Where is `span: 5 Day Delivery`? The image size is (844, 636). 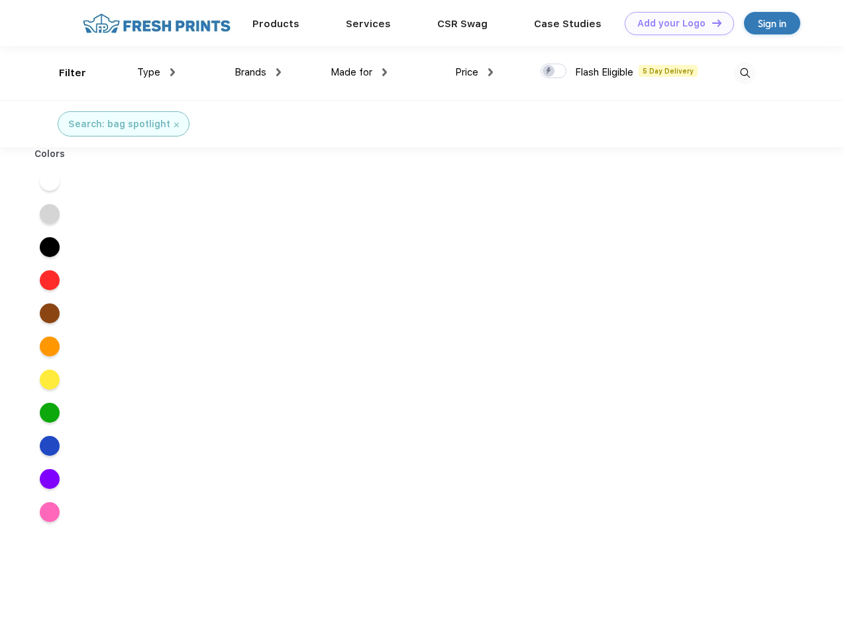 span: 5 Day Delivery is located at coordinates (668, 71).